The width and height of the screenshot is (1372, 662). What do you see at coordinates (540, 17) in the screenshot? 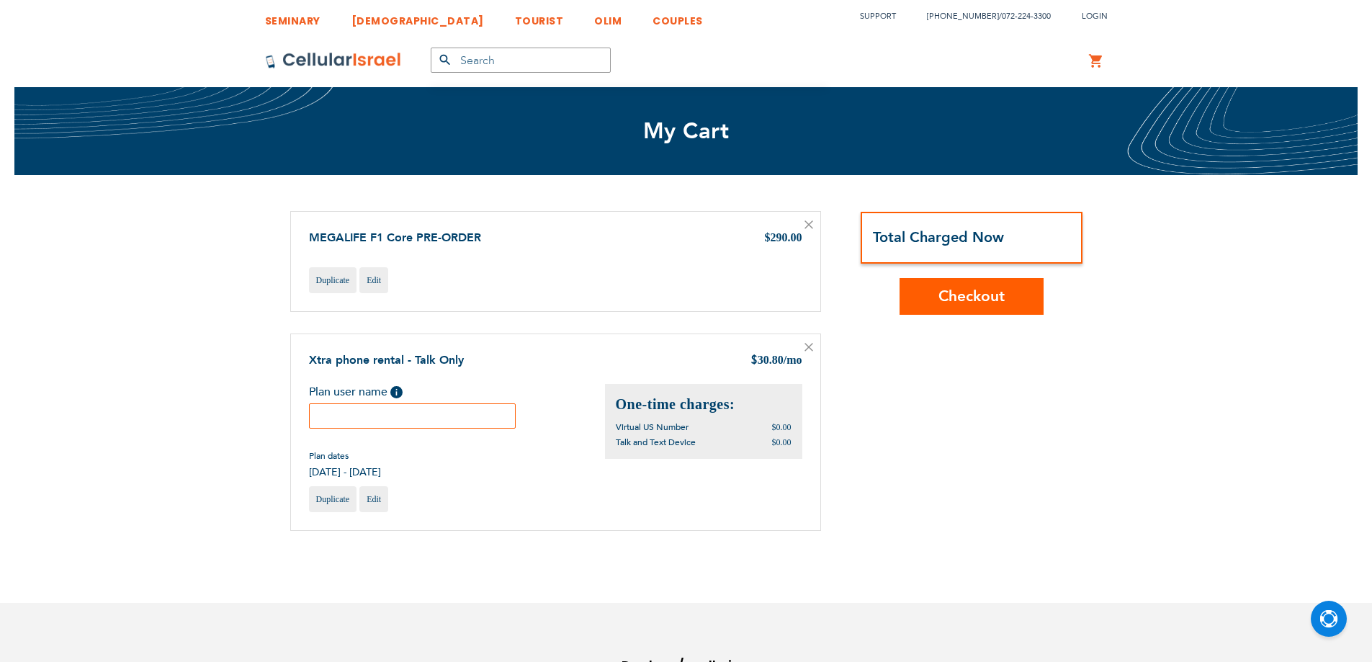
I see `a: TOURIST` at bounding box center [540, 17].